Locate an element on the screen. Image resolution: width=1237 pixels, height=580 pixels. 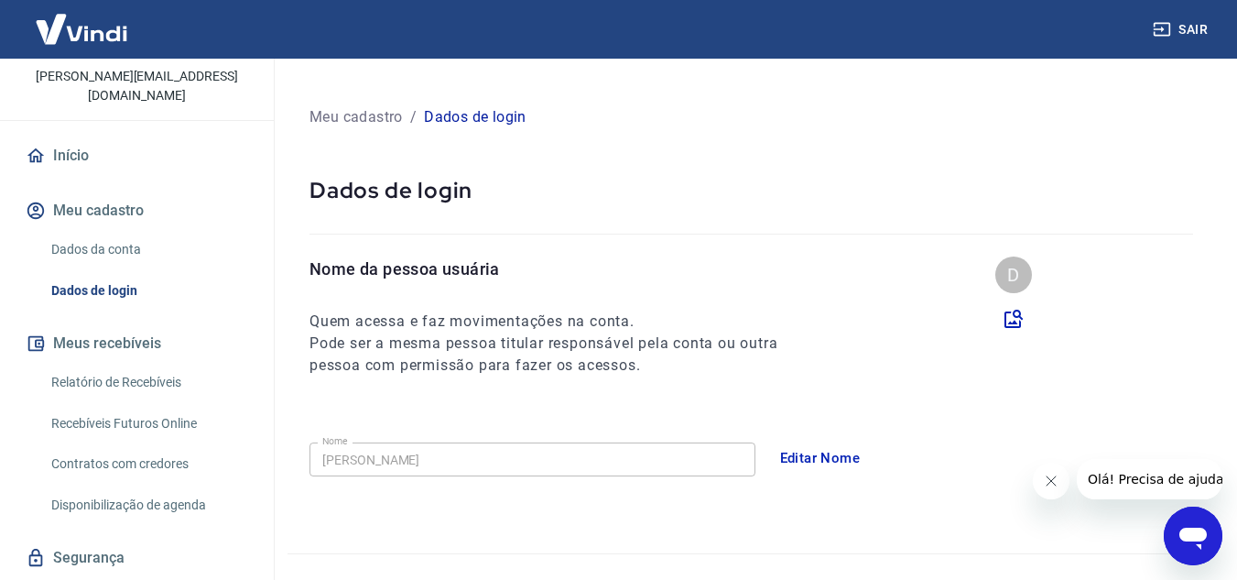
a: Dados de login is located at coordinates (147, 290).